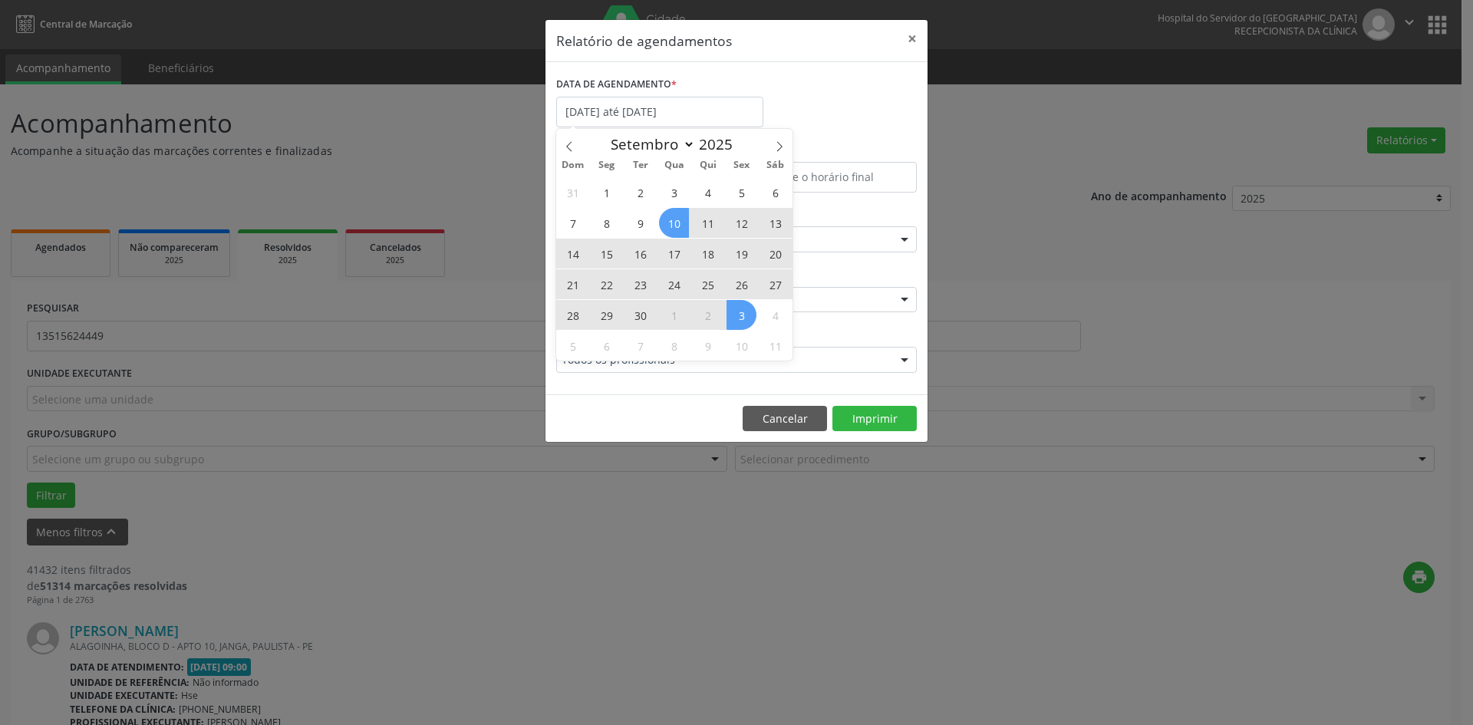 The image size is (1473, 725). What do you see at coordinates (741, 284) in the screenshot?
I see `span: Setembro 26, 2025` at bounding box center [741, 284].